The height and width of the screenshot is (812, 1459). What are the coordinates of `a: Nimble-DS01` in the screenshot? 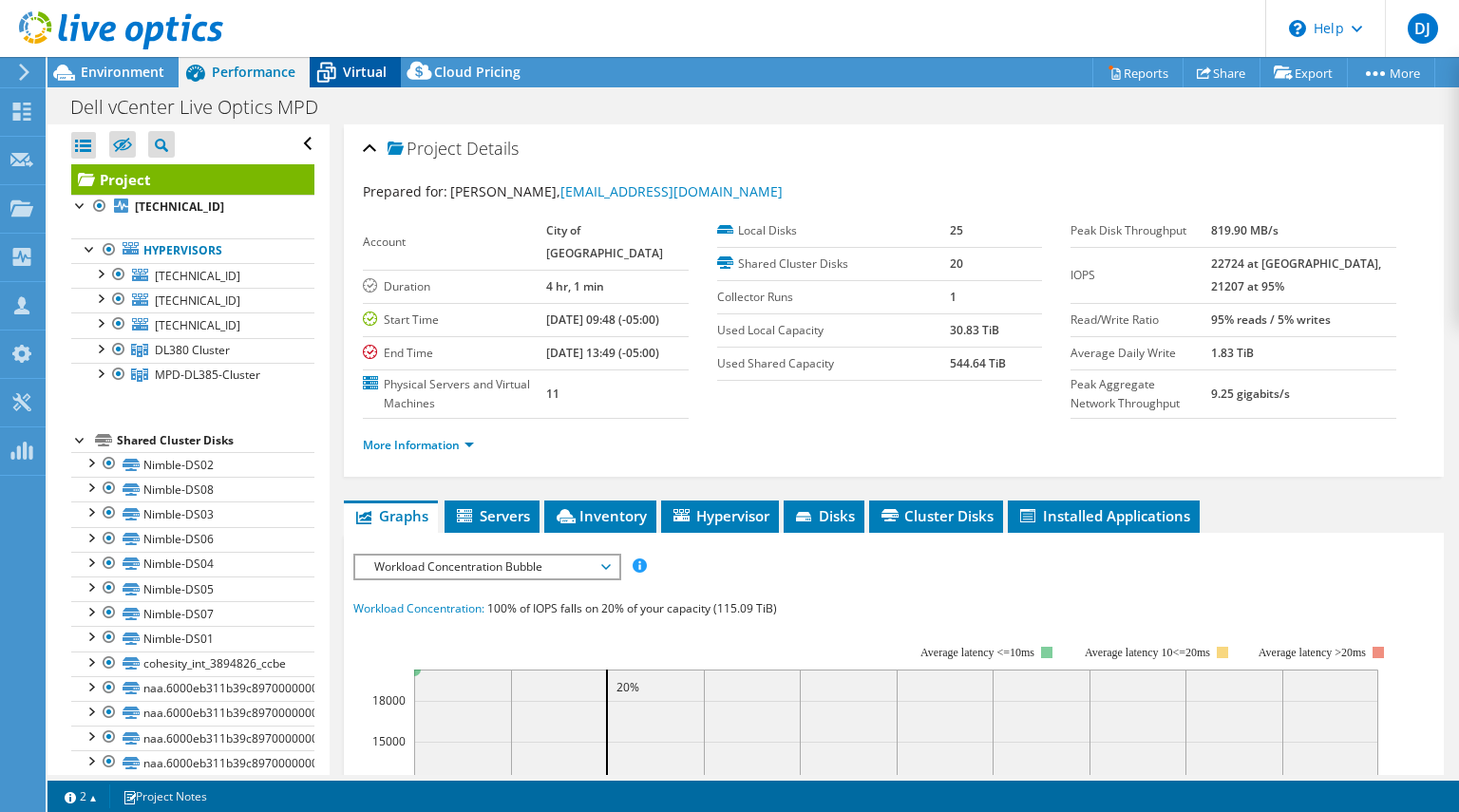 It's located at (192, 638).